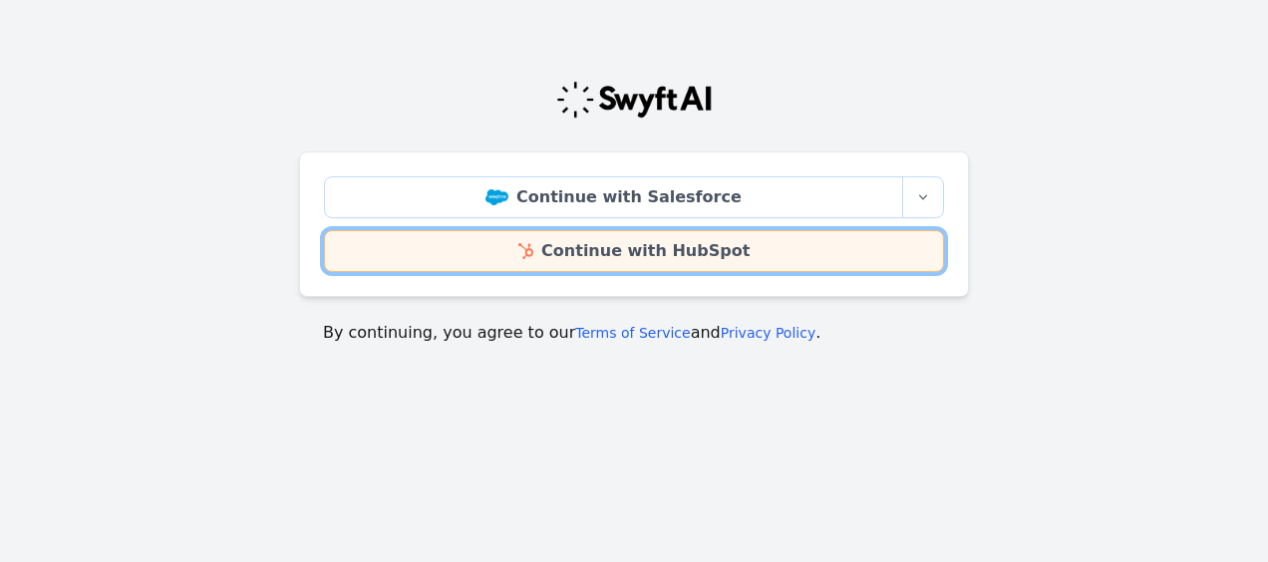 This screenshot has width=1268, height=562. I want to click on a: Privacy Policy, so click(768, 333).